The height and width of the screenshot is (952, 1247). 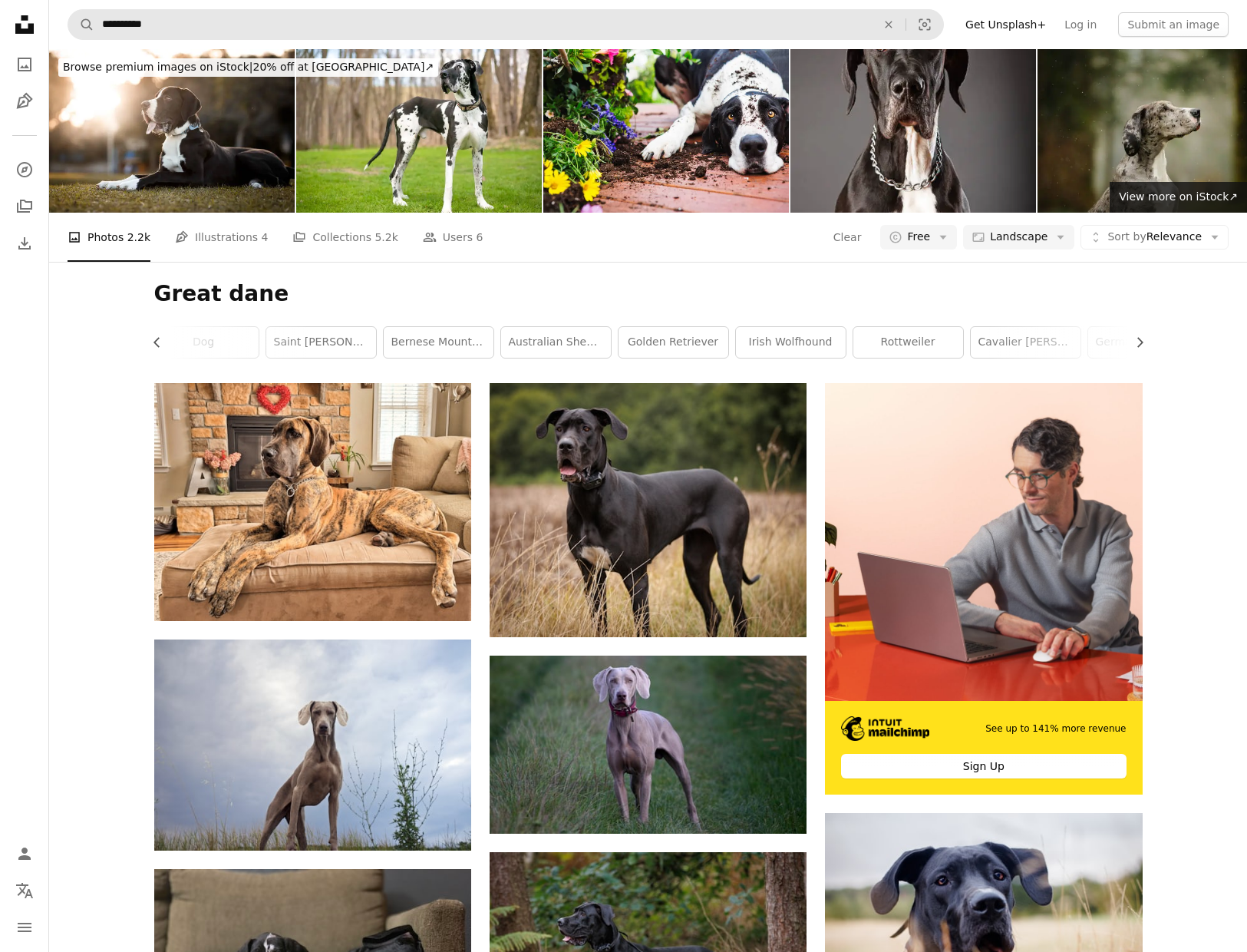 I want to click on button: Menu, so click(x=25, y=927).